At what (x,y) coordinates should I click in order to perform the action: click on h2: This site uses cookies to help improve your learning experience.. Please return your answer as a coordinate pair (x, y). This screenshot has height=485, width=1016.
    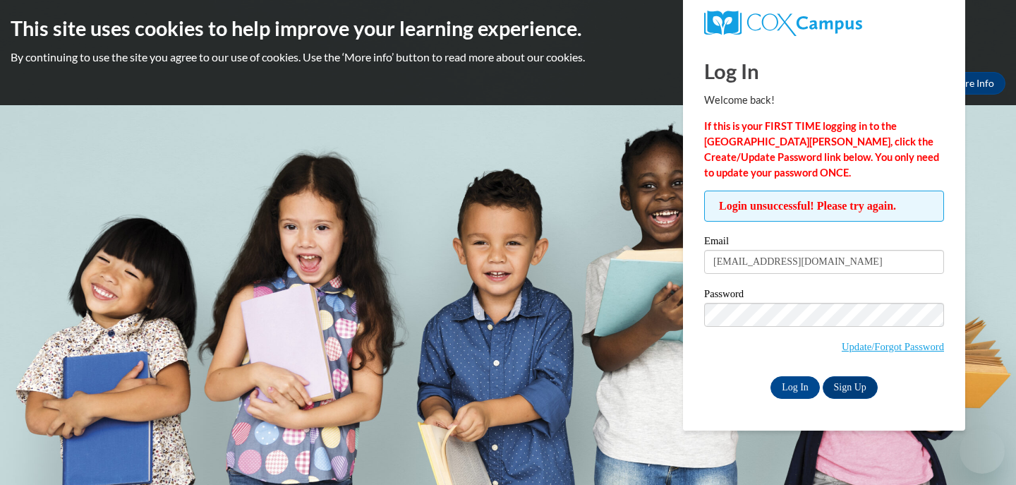
    Looking at the image, I should click on (508, 28).